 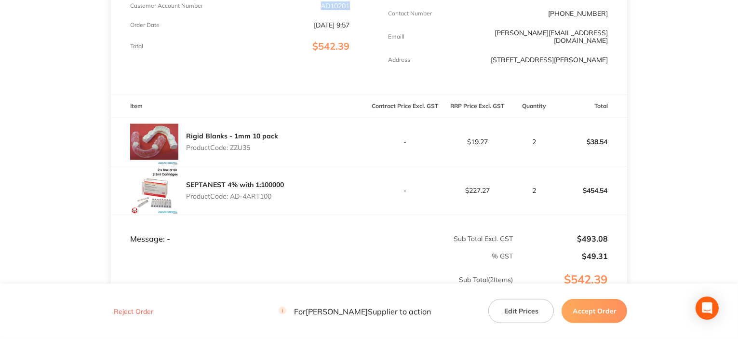 I want to click on p: Customer Account Number, so click(x=166, y=6).